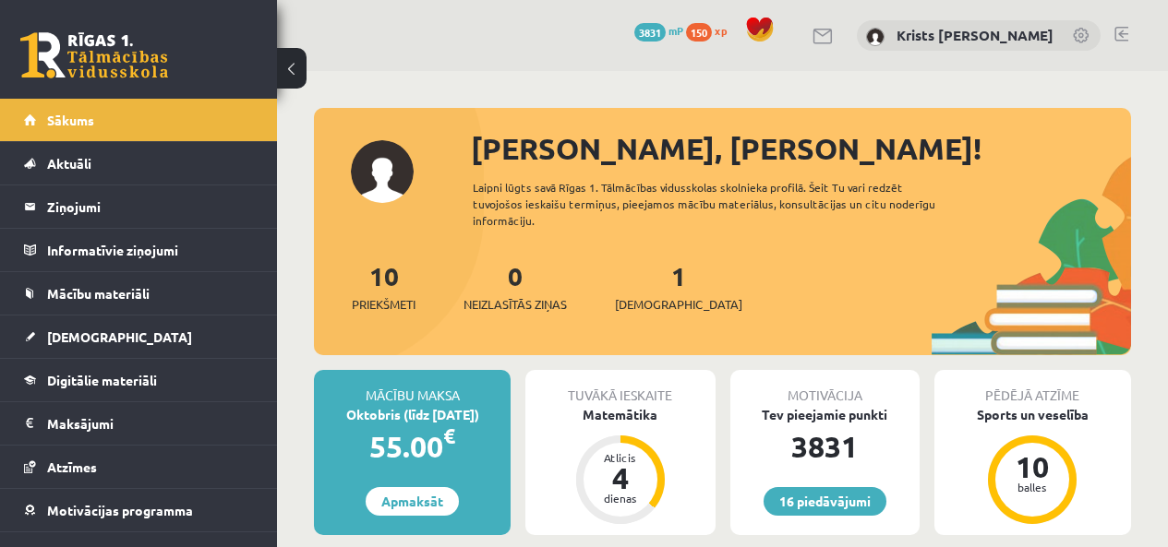  What do you see at coordinates (150, 207) in the screenshot?
I see `legend: Ziņojumi` at bounding box center [150, 207].